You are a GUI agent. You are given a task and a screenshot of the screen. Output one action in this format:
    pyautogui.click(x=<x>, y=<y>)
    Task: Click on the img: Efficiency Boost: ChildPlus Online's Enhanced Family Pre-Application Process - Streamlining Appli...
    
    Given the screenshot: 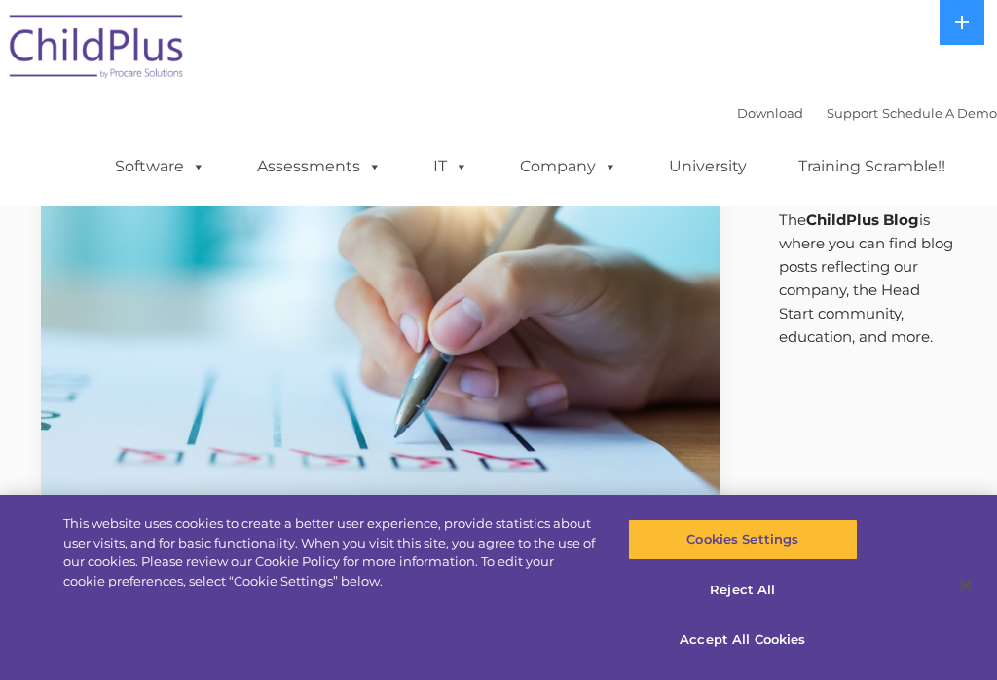 What is the action you would take?
    pyautogui.click(x=381, y=327)
    